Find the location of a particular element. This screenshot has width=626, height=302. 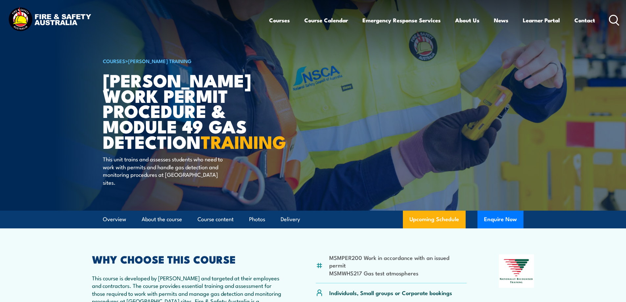

button: Enquire Now is located at coordinates (500, 219).